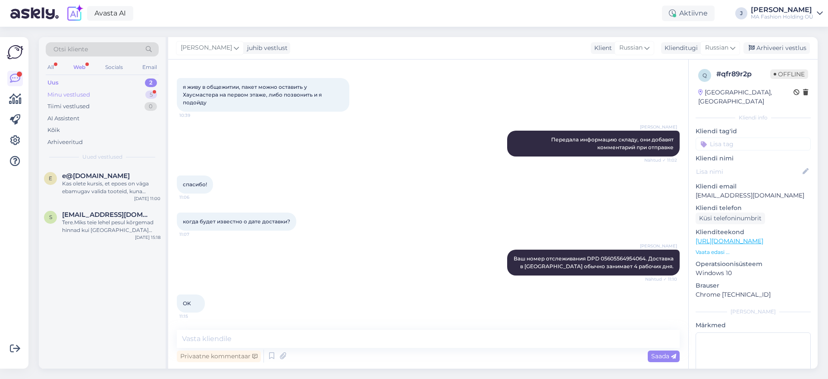  What do you see at coordinates (753, 131) in the screenshot?
I see `p: Kliendi tag'id` at bounding box center [753, 131].